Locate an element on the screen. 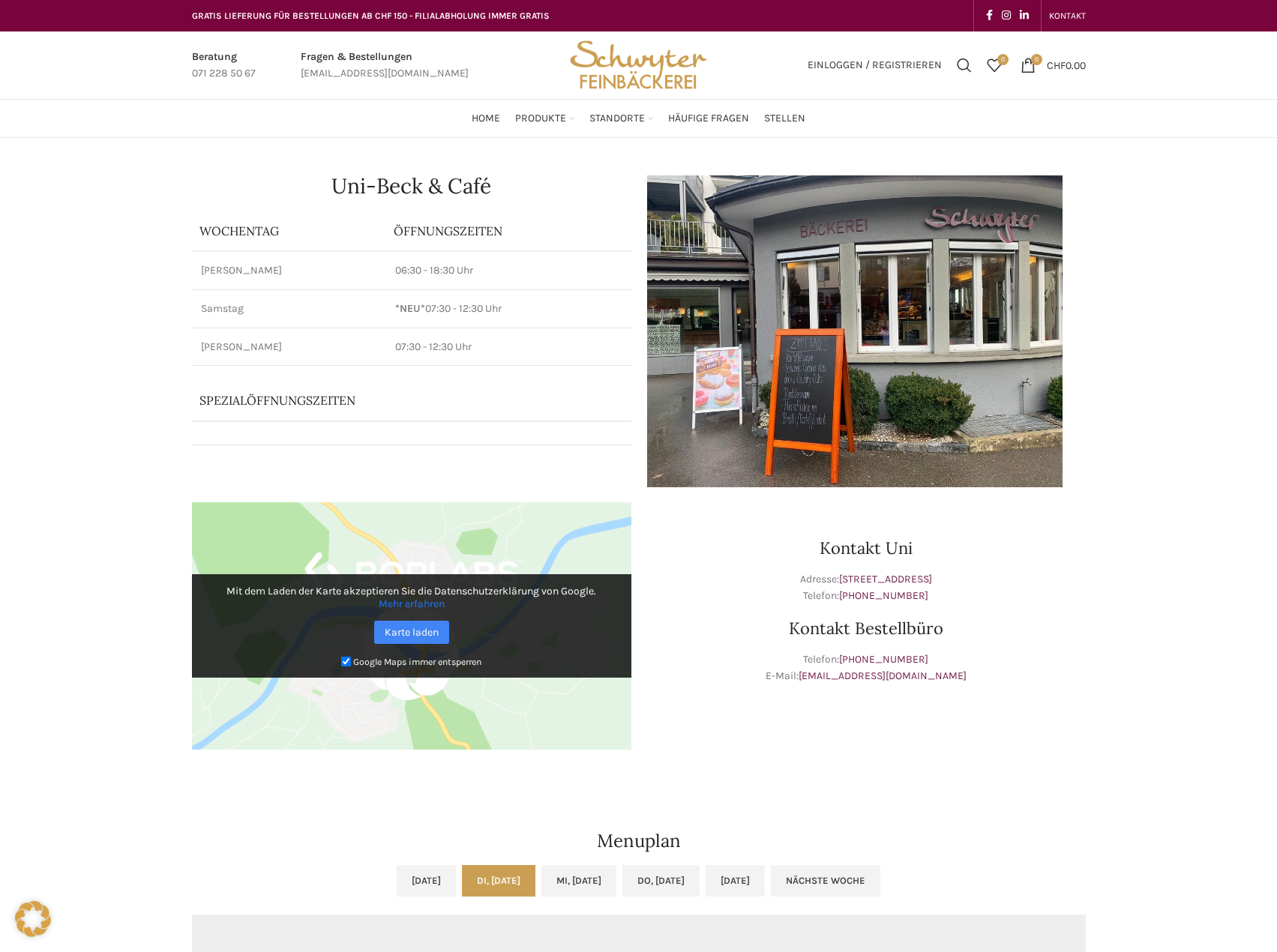  h1: Uni-Beck & Café is located at coordinates (411, 186).